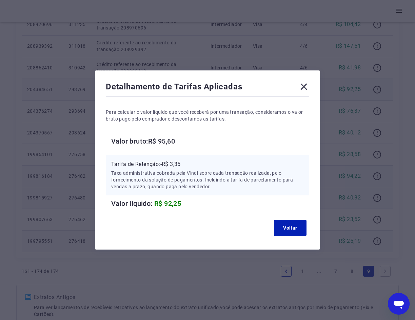 The width and height of the screenshot is (415, 320). What do you see at coordinates (207, 116) in the screenshot?
I see `p: Para calcular o valor líquido que você receberá por uma transação, consideramos o valor bruto pag...` at bounding box center [207, 116].